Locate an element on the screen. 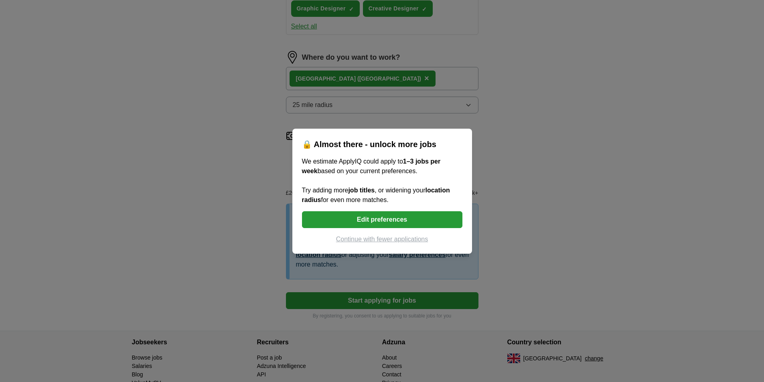  button: Continue with fewer applications is located at coordinates (382, 240).